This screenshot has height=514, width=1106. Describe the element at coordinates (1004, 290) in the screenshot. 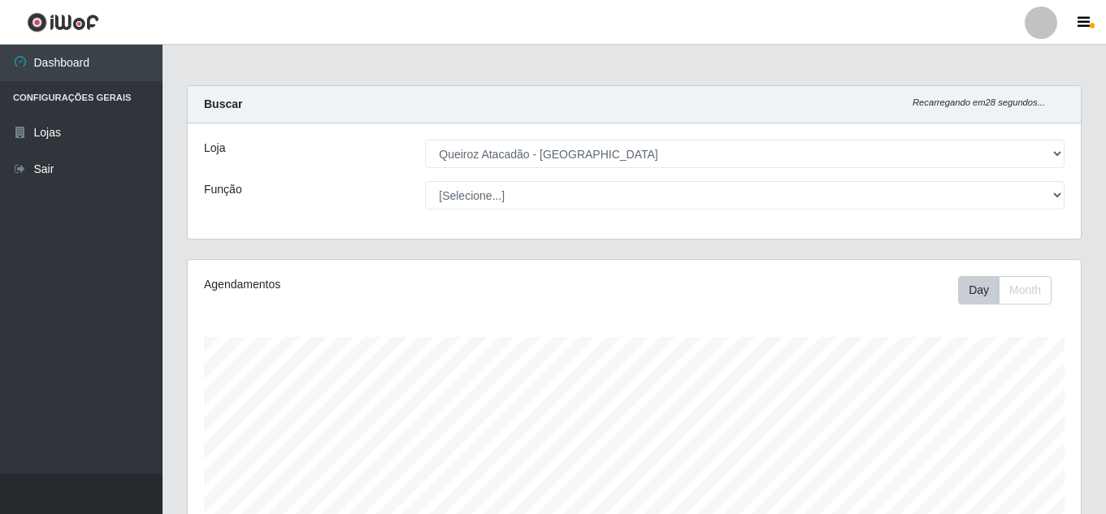

I see `div: First group` at that location.